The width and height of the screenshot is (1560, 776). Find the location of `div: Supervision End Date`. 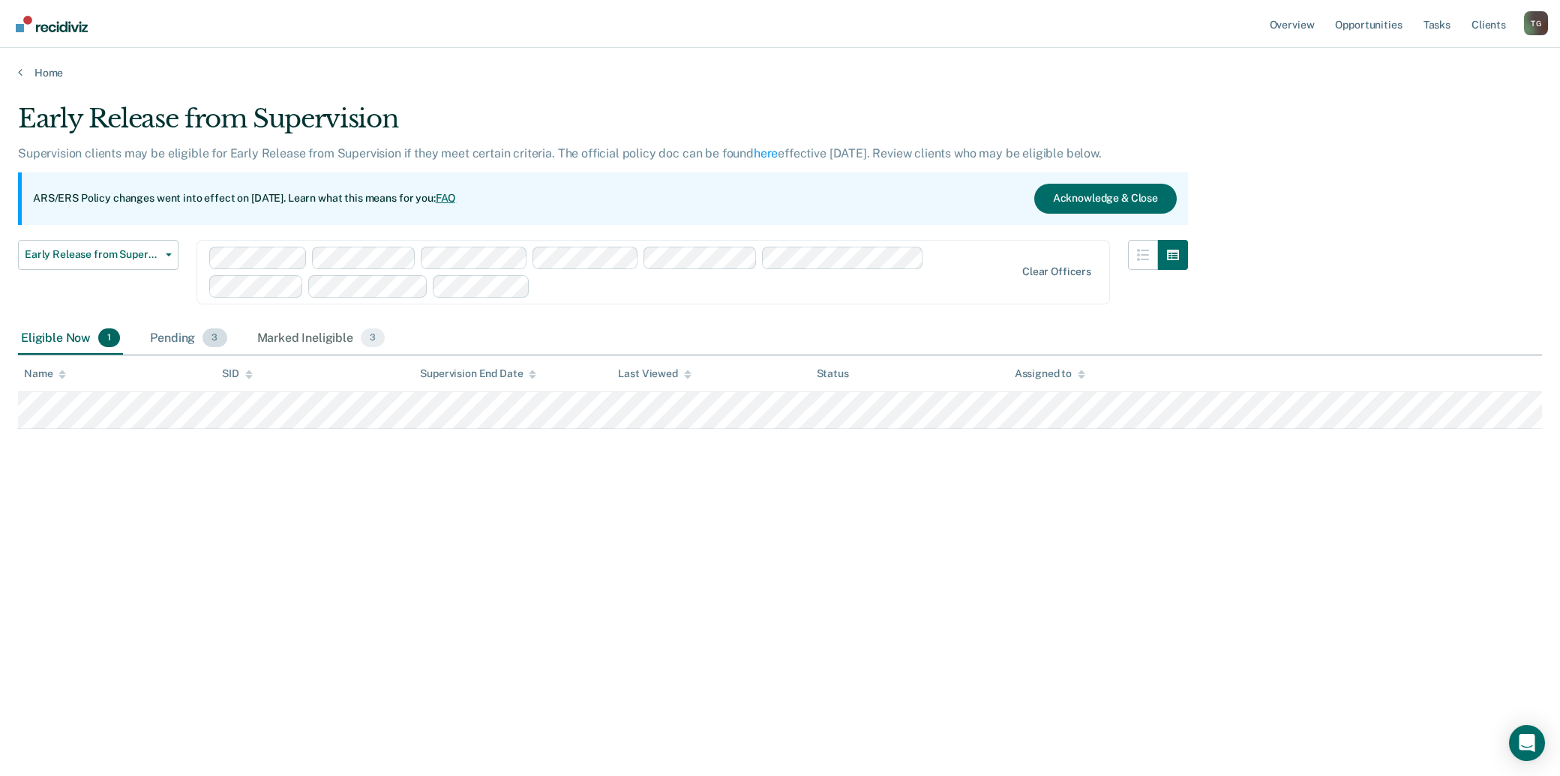

div: Supervision End Date is located at coordinates (478, 373).